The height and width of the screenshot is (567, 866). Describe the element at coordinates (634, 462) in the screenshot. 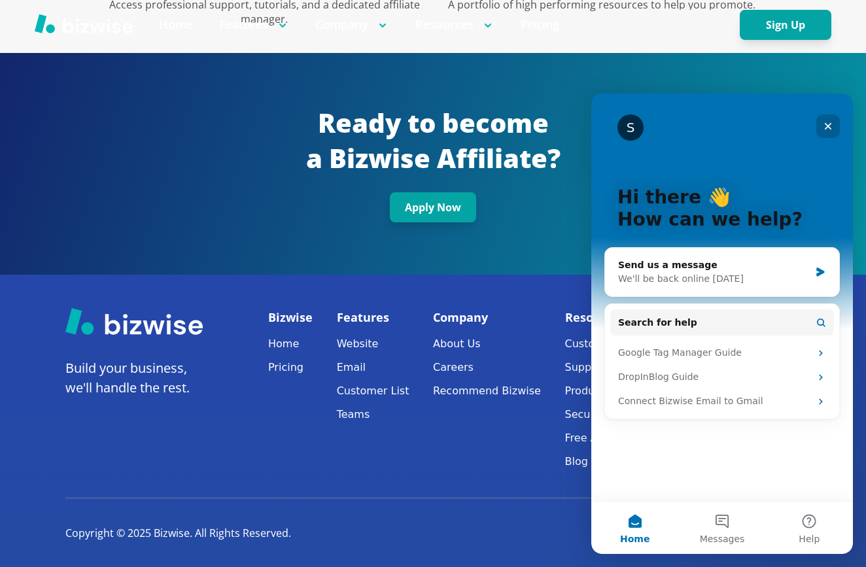

I see `a: Blog` at that location.